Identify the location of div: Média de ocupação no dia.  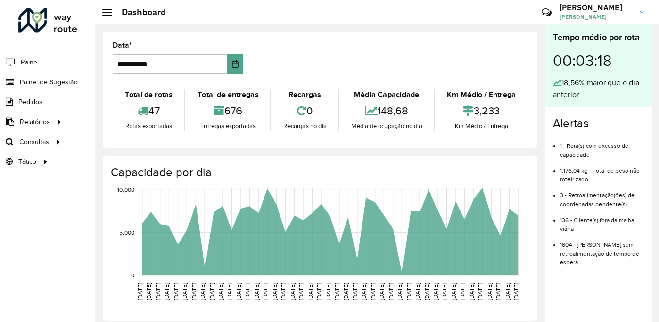
(386, 126).